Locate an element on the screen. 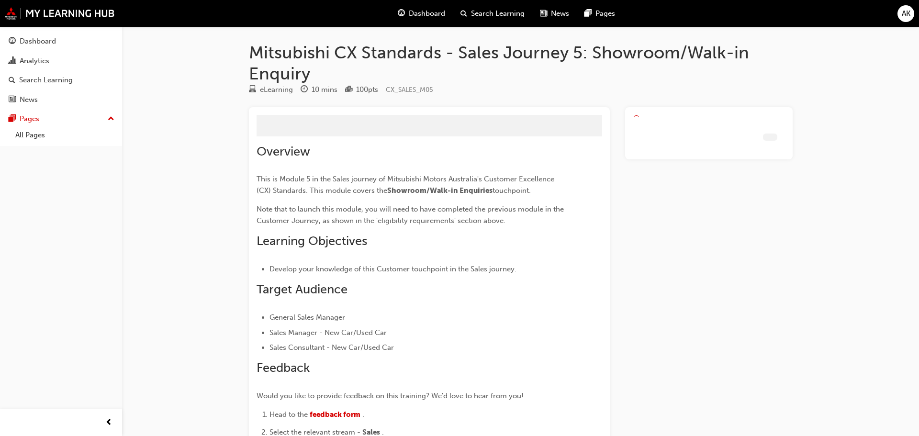 The image size is (919, 436). a: Search Learning is located at coordinates (61, 80).